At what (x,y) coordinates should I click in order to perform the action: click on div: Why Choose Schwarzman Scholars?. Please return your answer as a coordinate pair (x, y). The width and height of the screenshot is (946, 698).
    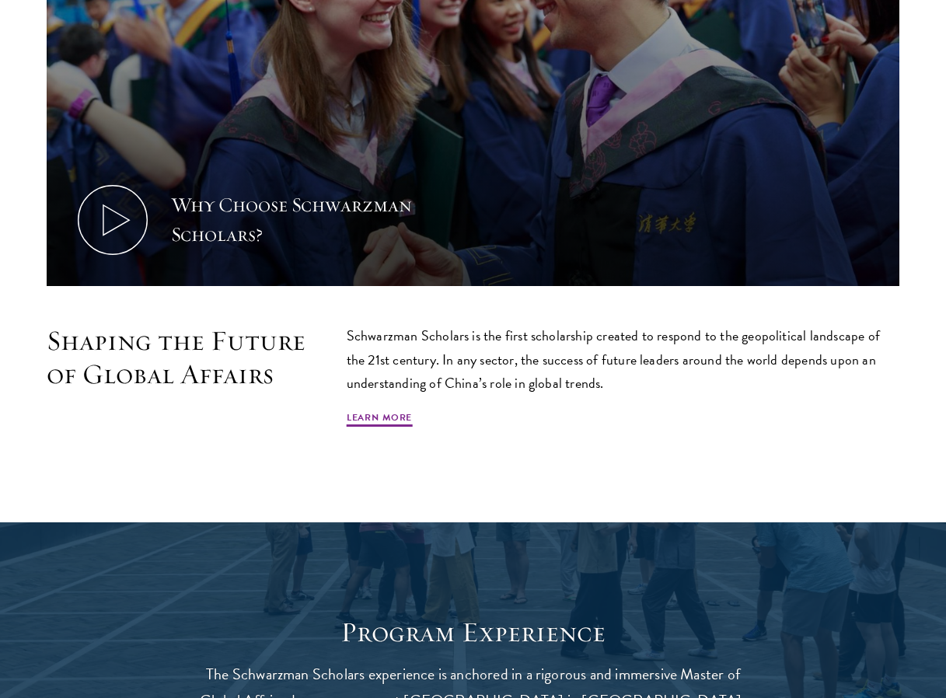
    Looking at the image, I should click on (315, 220).